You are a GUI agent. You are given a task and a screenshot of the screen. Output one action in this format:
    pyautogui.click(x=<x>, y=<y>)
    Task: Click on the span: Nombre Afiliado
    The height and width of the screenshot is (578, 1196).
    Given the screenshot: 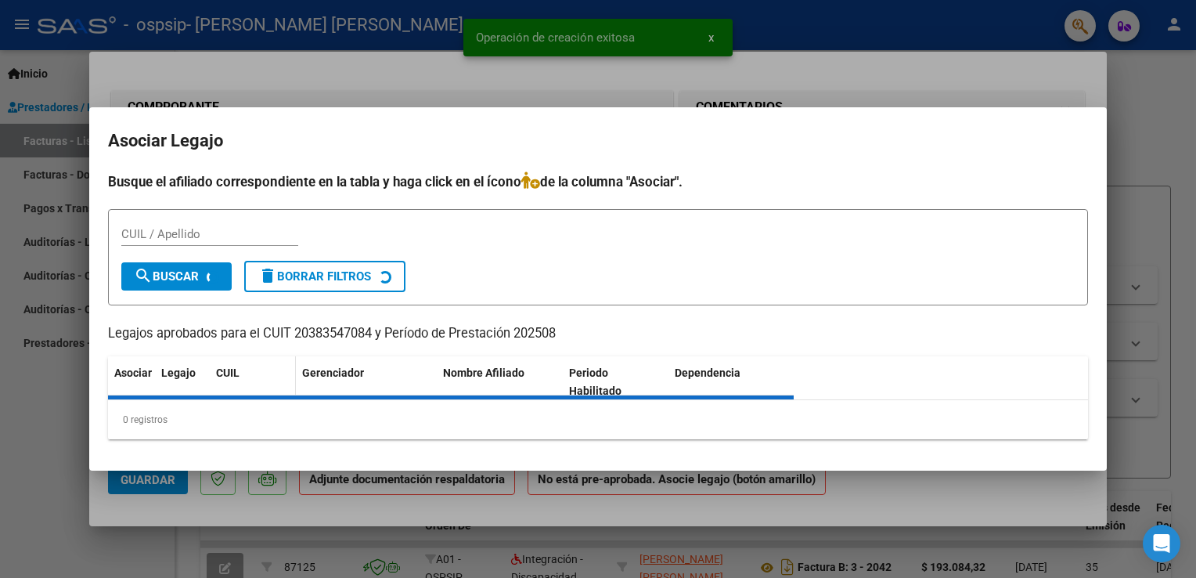 What is the action you would take?
    pyautogui.click(x=484, y=372)
    